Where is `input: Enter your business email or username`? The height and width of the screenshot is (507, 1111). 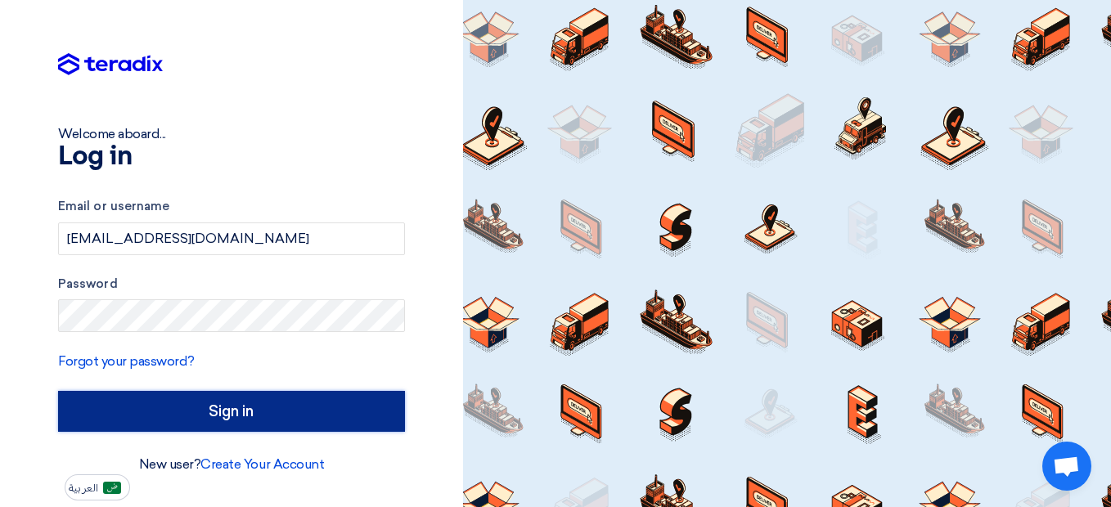 input: Enter your business email or username is located at coordinates (231, 239).